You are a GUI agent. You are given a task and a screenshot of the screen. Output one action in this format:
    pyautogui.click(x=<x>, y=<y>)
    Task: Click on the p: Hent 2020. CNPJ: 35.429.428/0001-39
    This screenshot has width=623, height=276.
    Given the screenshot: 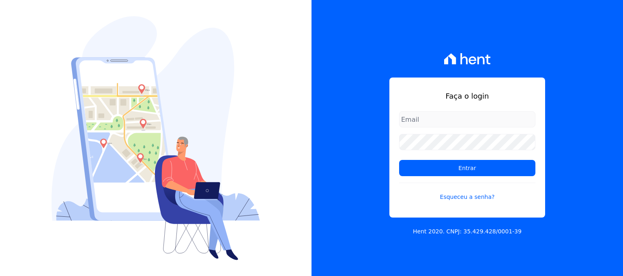 What is the action you would take?
    pyautogui.click(x=467, y=231)
    